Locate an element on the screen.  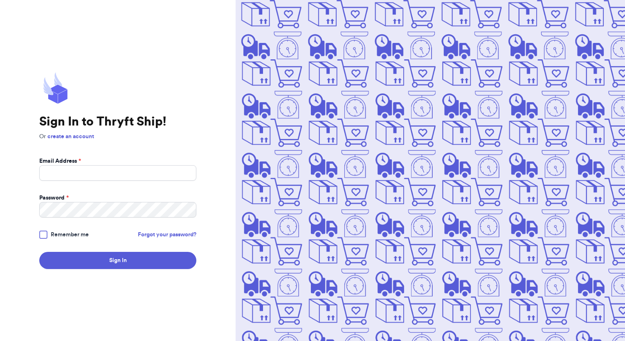
a: create an account is located at coordinates (71, 137).